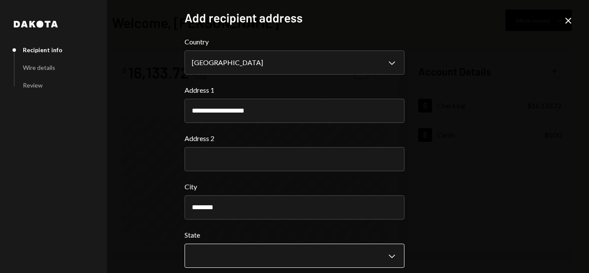 Image resolution: width=589 pixels, height=273 pixels. What do you see at coordinates (43, 50) in the screenshot?
I see `div: Recipient info` at bounding box center [43, 50].